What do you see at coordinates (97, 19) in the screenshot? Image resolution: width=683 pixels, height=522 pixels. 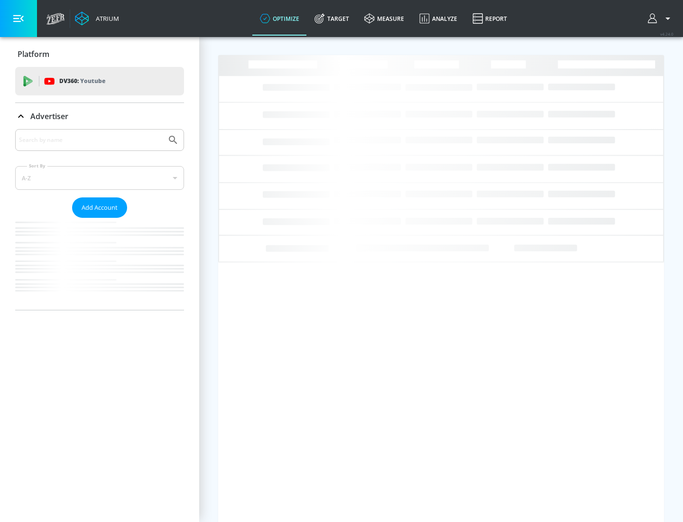 I see `a: Atrium` at bounding box center [97, 19].